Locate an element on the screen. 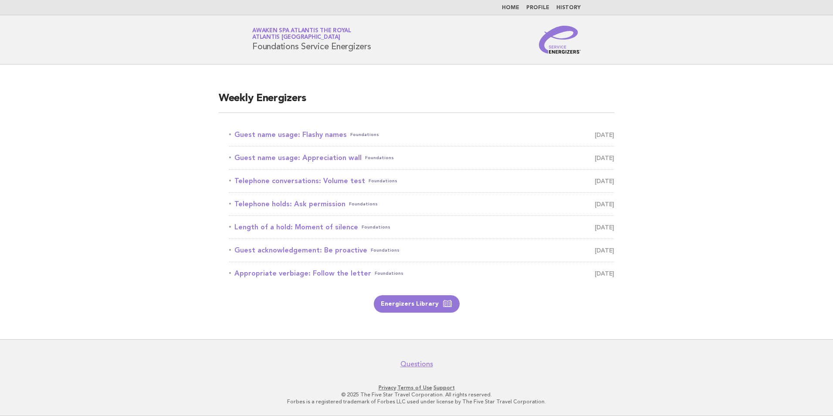 The width and height of the screenshot is (833, 416). a: Privacy is located at coordinates (387, 387).